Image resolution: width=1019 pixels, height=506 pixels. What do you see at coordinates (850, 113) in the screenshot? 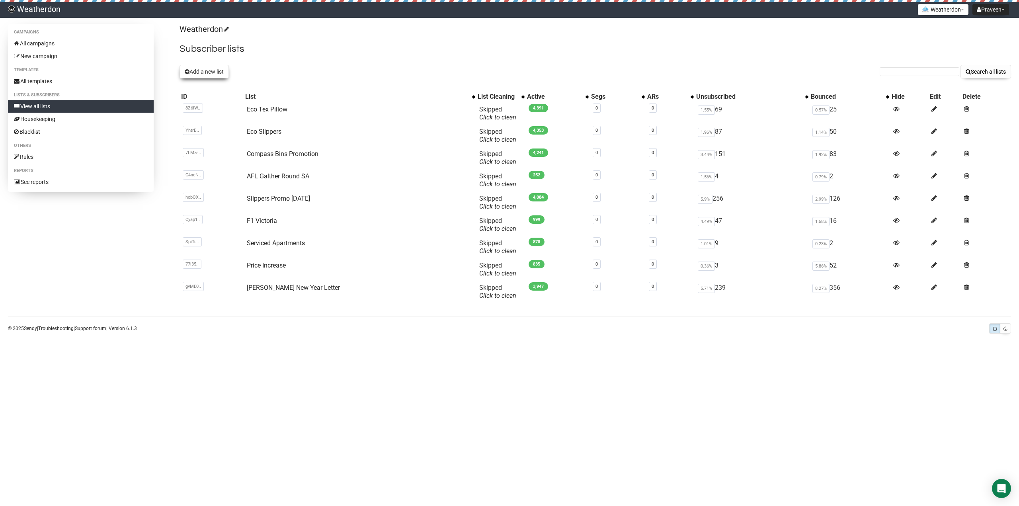
I see `td: 25` at bounding box center [850, 113].